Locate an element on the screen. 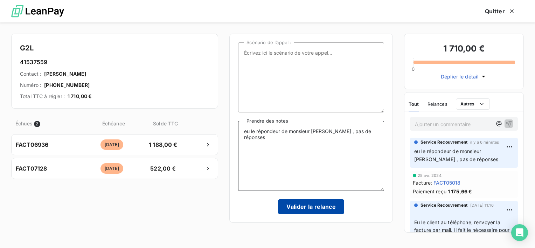 This screenshot has height=248, width=535. img: logo LeanPay is located at coordinates (37, 11).